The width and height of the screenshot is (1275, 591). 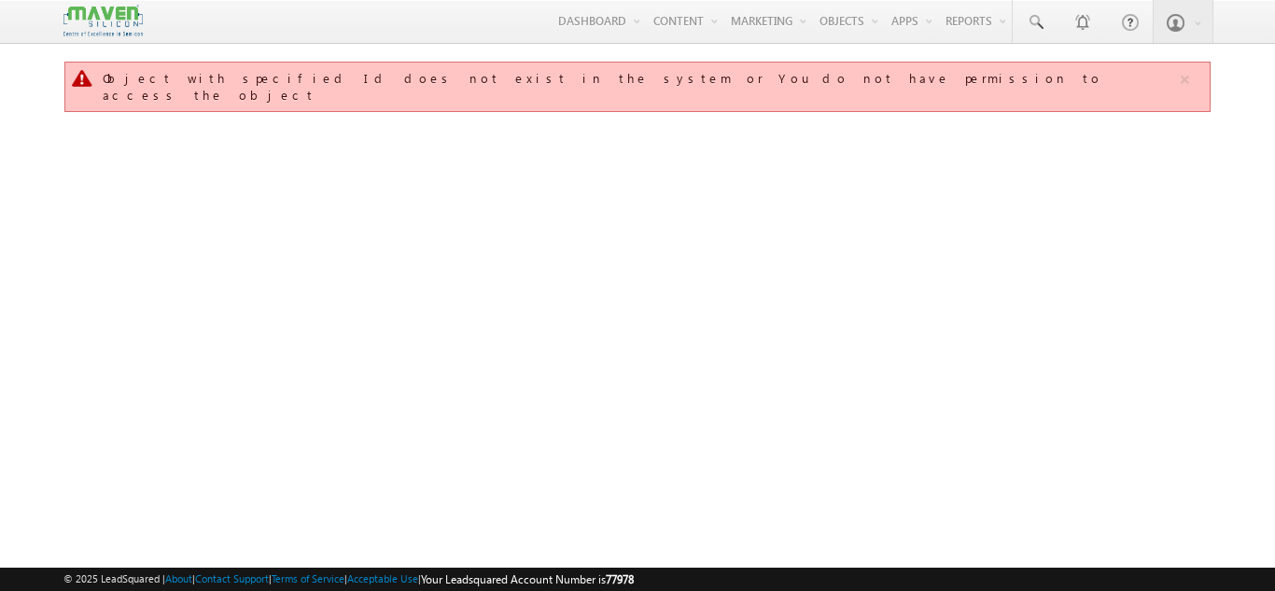 What do you see at coordinates (527, 579) in the screenshot?
I see `span: Your Leadsquared Account Number is` at bounding box center [527, 579].